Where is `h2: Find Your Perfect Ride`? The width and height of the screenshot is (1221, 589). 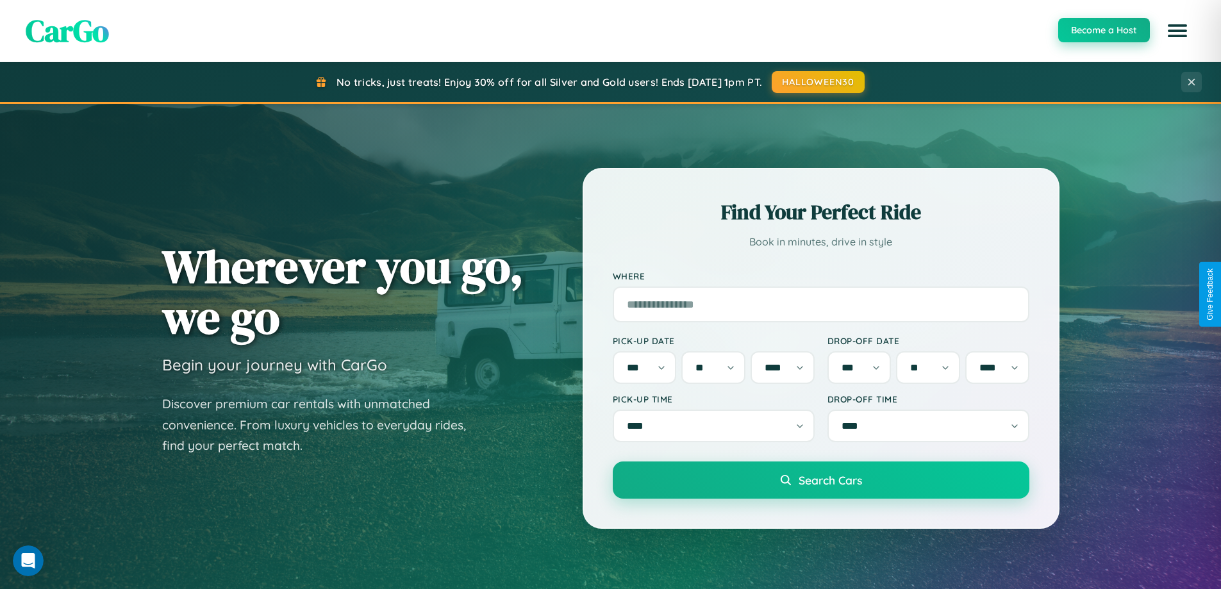
h2: Find Your Perfect Ride is located at coordinates (821, 212).